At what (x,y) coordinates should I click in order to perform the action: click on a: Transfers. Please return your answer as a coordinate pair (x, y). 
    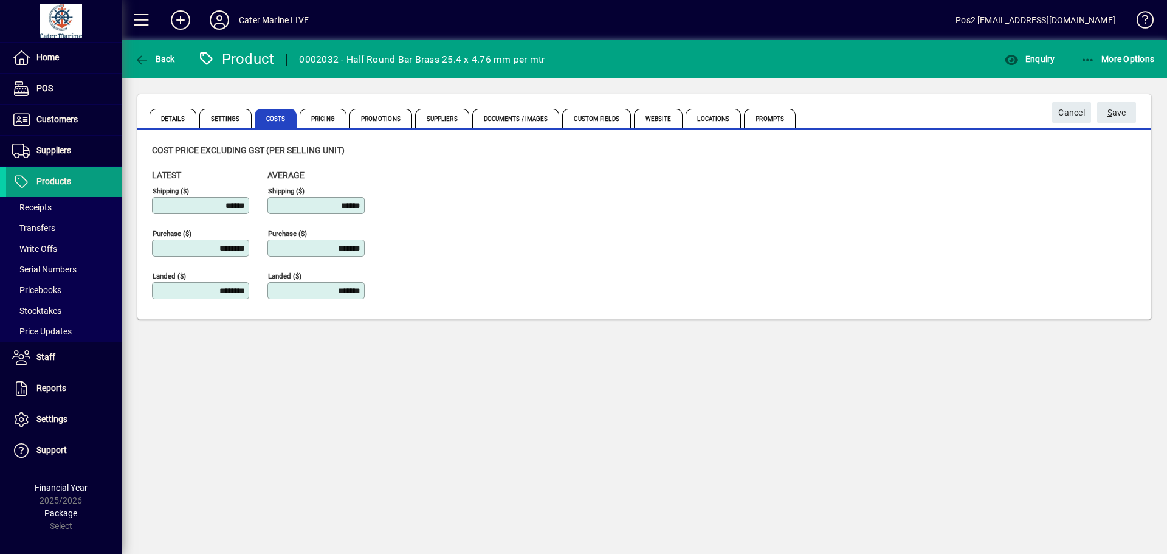
    Looking at the image, I should click on (64, 228).